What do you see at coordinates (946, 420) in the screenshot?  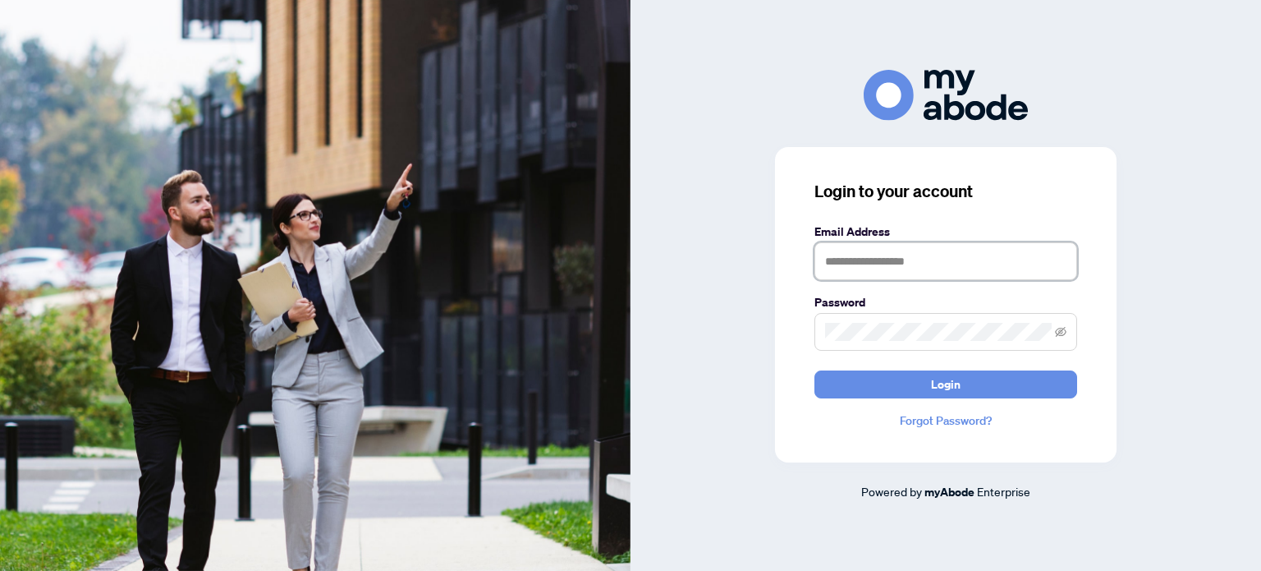 I see `a: Forgot Password?` at bounding box center [946, 420].